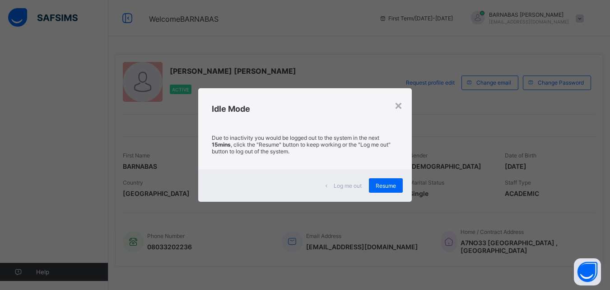 This screenshot has height=290, width=610. I want to click on span: Resume, so click(386, 185).